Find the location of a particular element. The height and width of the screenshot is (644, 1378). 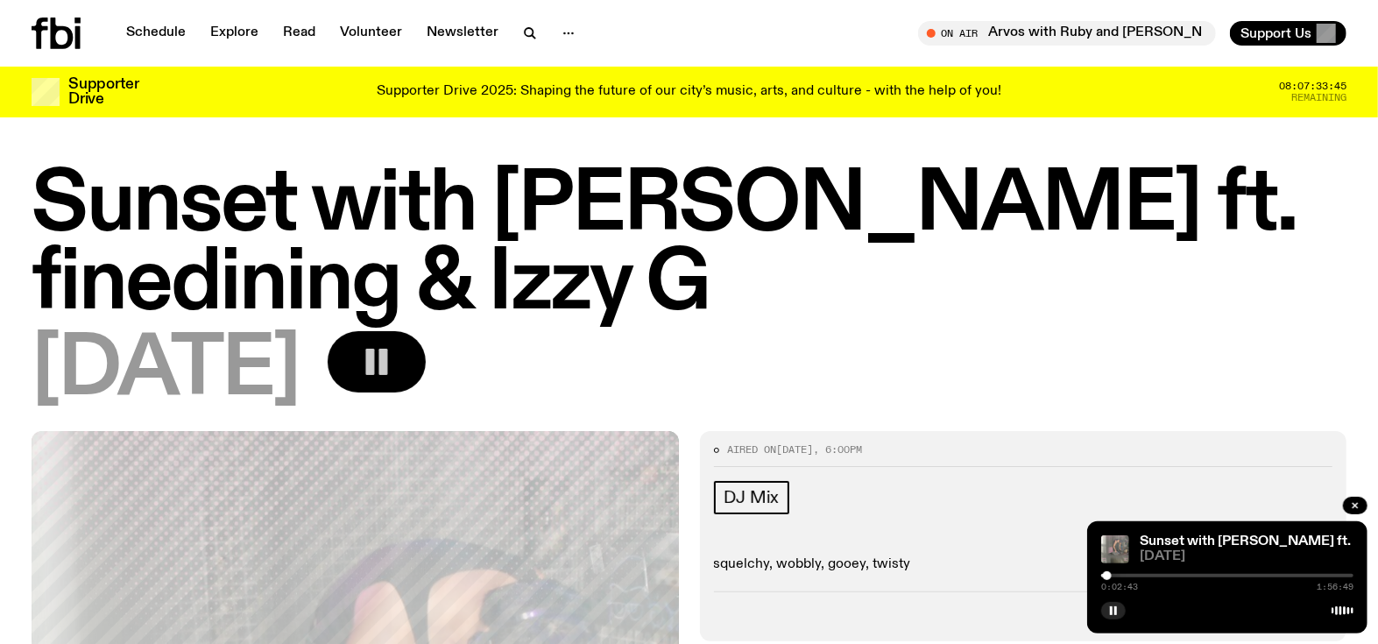

a: DJ Mix is located at coordinates (752, 498).